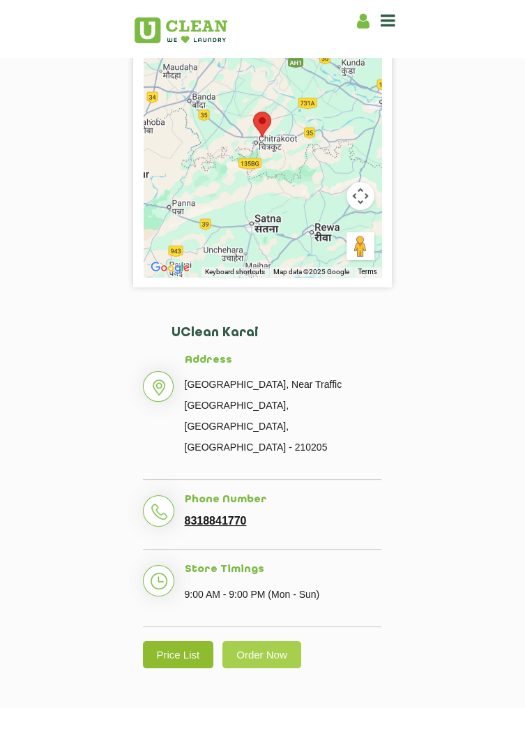  What do you see at coordinates (367, 272) in the screenshot?
I see `a: Terms (opens in new tab)` at bounding box center [367, 272].